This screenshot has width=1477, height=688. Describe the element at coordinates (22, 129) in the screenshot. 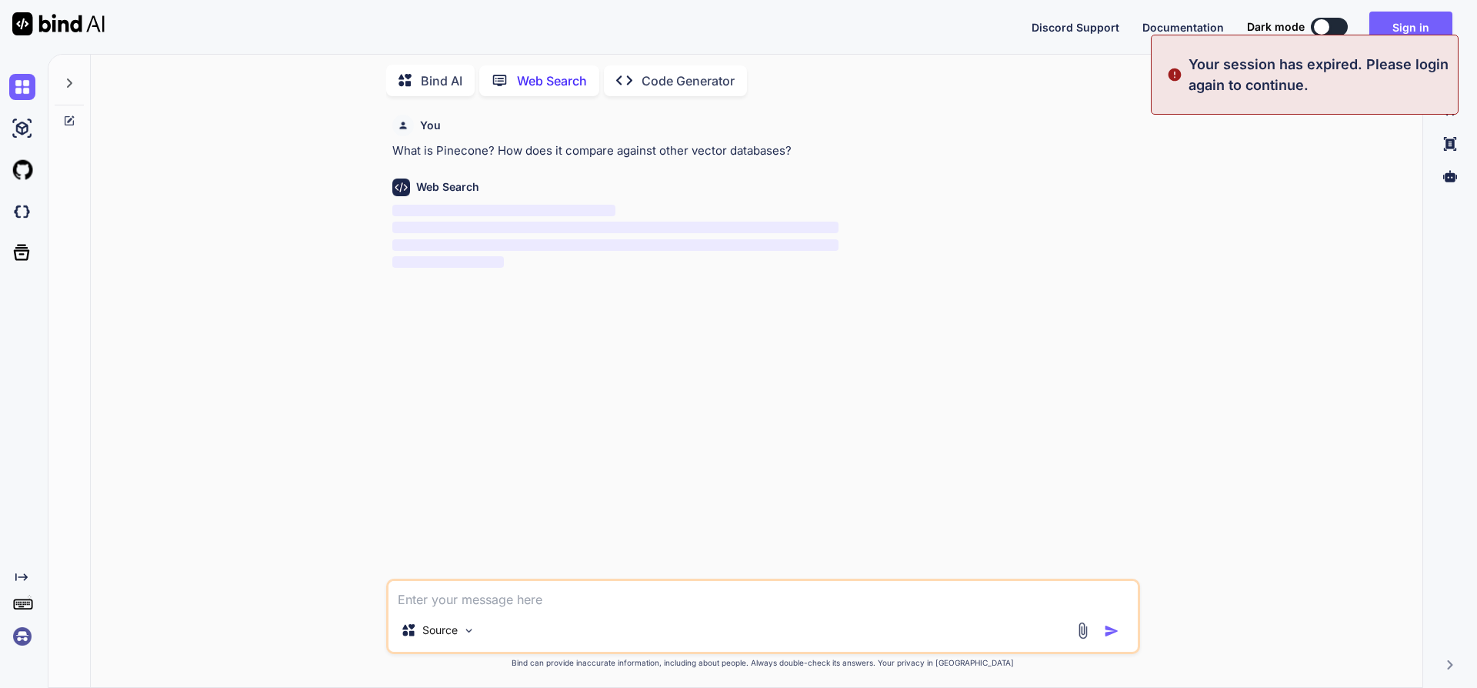

I see `img: ai-studio` at that location.